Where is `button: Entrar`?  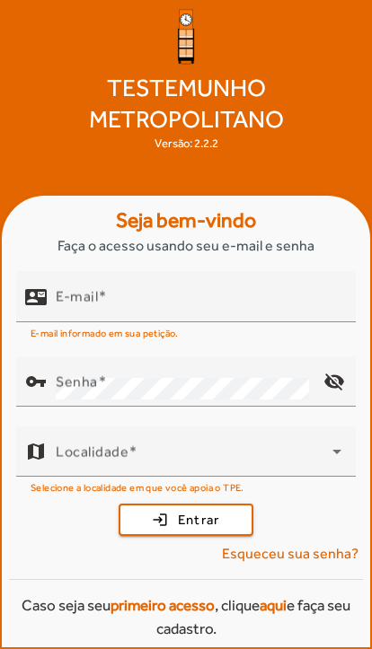 button: Entrar is located at coordinates (186, 520).